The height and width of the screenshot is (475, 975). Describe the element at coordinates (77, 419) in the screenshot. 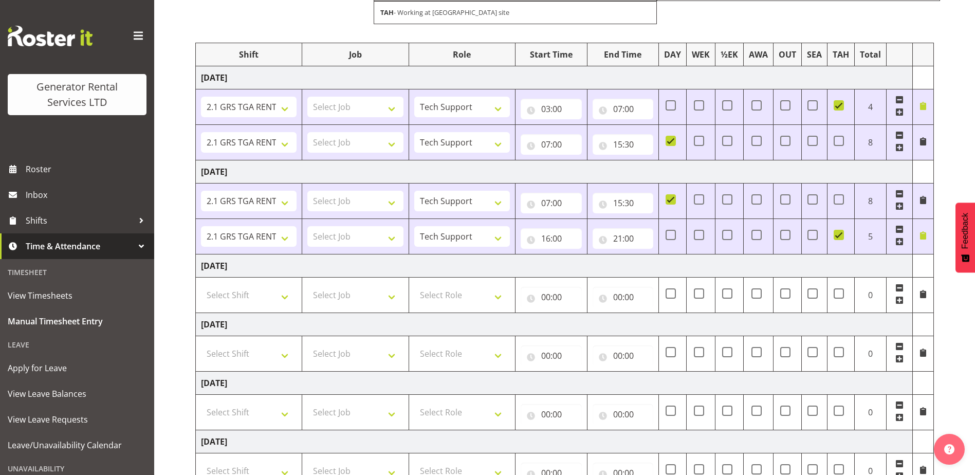

I see `a: View Leave Requests` at that location.